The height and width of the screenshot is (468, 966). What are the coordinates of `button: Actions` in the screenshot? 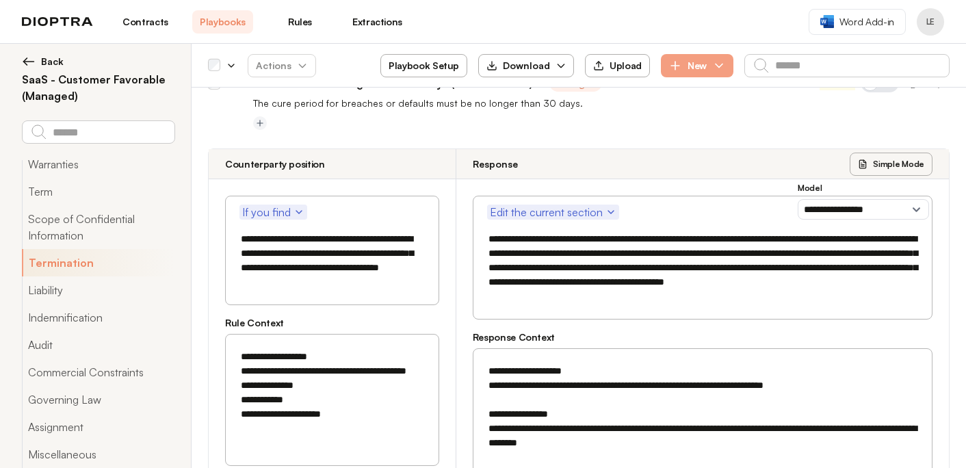 It's located at (282, 66).